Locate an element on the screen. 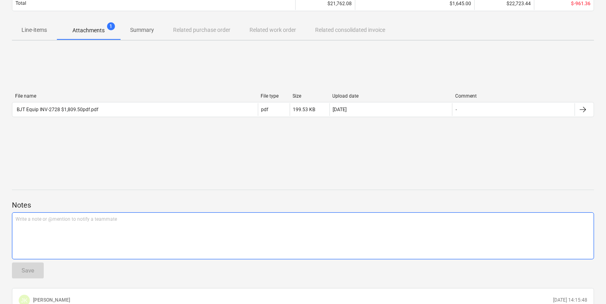  div: Comment is located at coordinates (513, 96).